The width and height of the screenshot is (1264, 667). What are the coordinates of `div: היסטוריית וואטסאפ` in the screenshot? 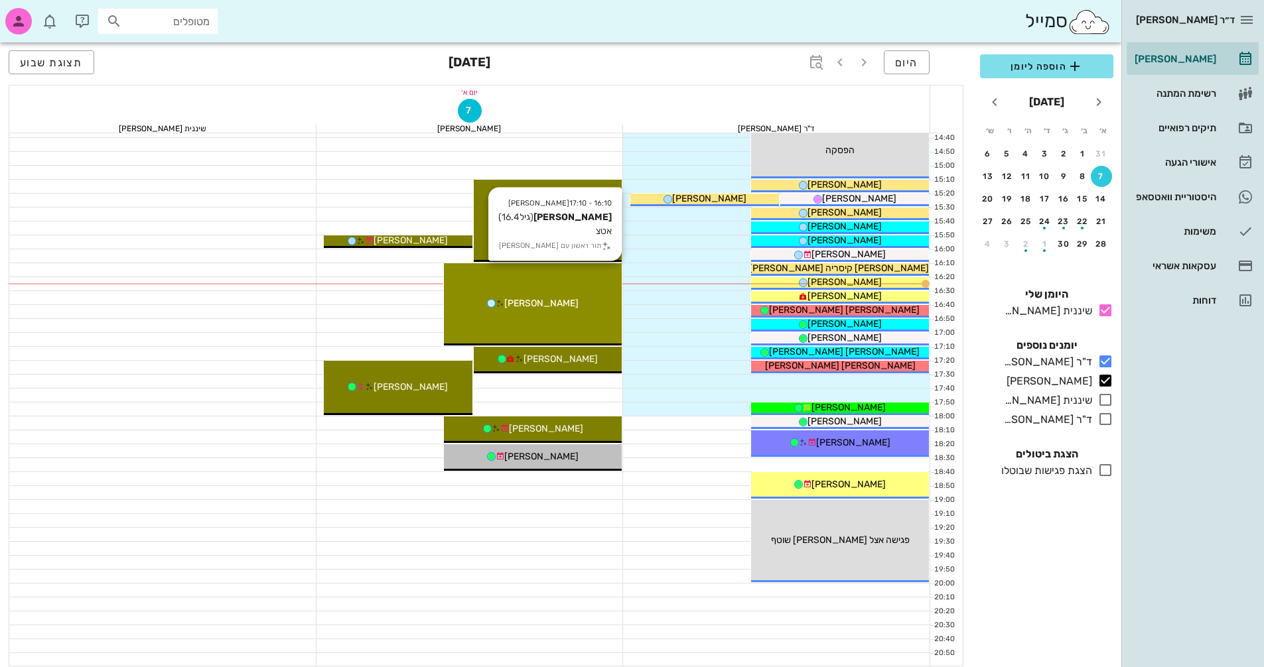 It's located at (1174, 197).